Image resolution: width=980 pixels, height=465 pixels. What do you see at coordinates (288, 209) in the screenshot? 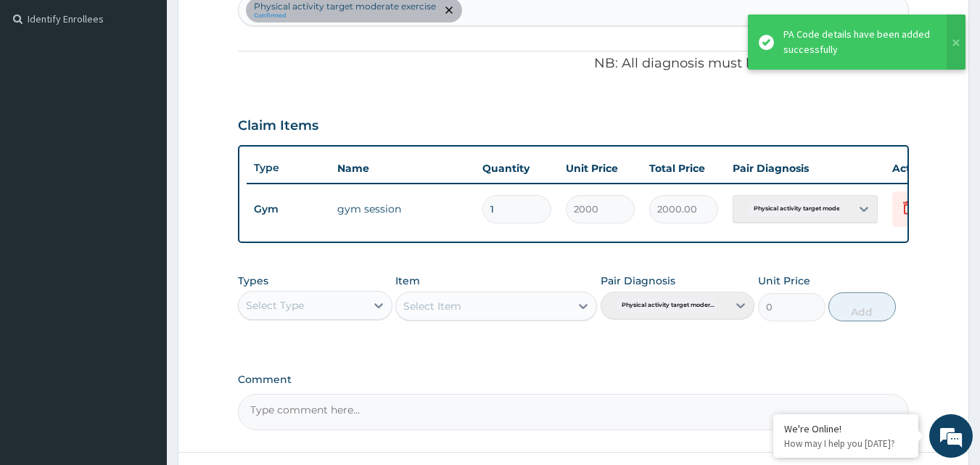
I see `td: Gym` at bounding box center [288, 209].